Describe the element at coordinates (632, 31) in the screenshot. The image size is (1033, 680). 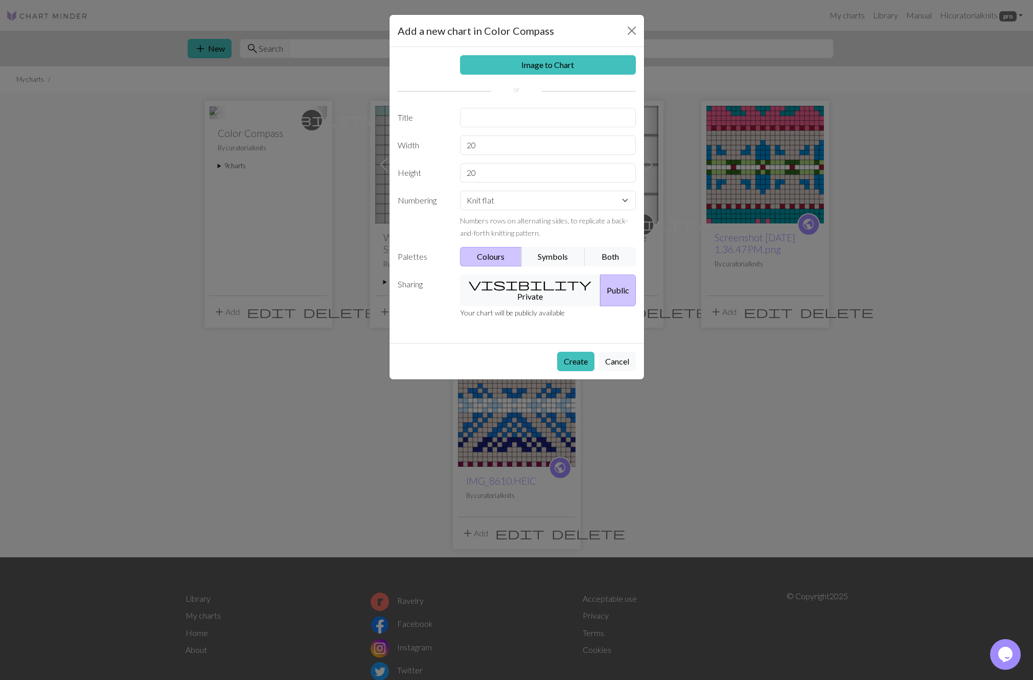
I see `button: Close` at that location.